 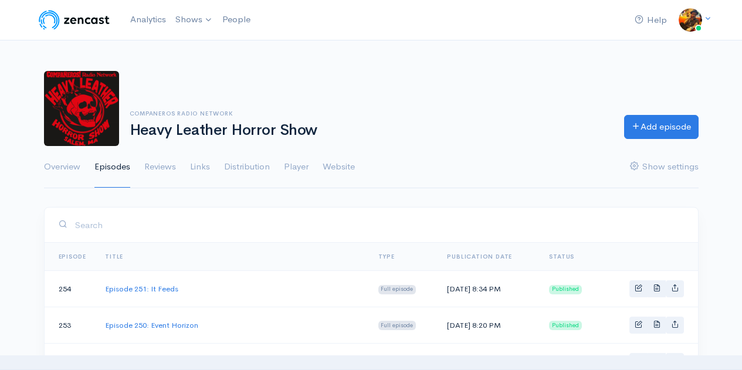 I want to click on img: ZenCast Logo, so click(x=74, y=20).